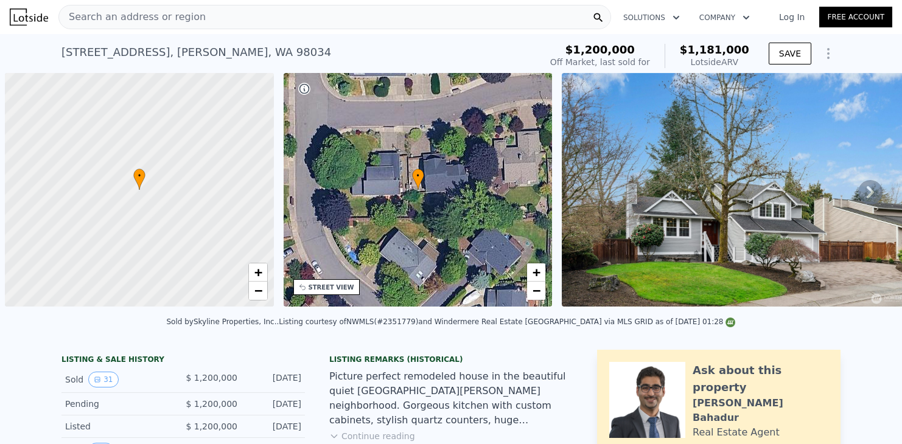 This screenshot has height=444, width=902. What do you see at coordinates (855, 17) in the screenshot?
I see `a: Free Account` at bounding box center [855, 17].